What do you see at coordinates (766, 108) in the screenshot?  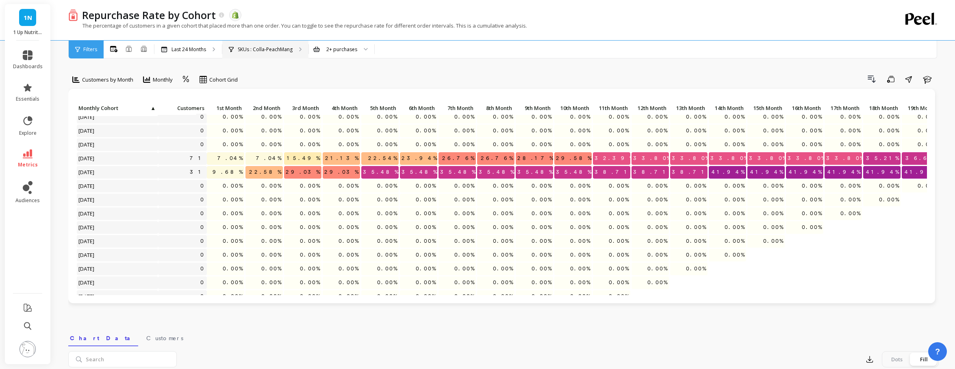 I see `p: 15th Month` at bounding box center [766, 108].